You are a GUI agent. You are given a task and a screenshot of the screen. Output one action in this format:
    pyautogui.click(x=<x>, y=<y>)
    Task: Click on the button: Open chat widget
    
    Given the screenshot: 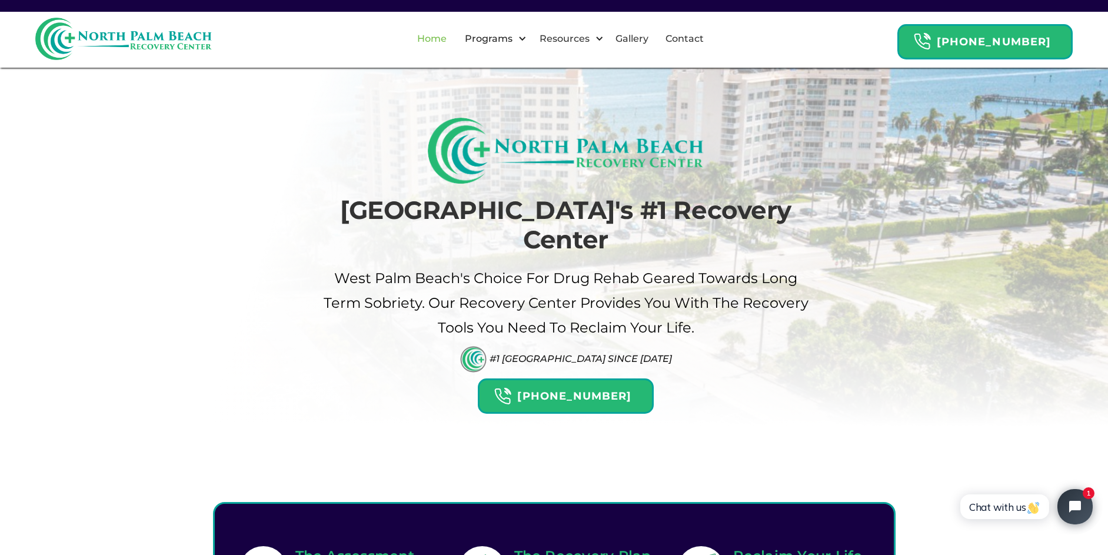 What is the action you would take?
    pyautogui.click(x=128, y=28)
    